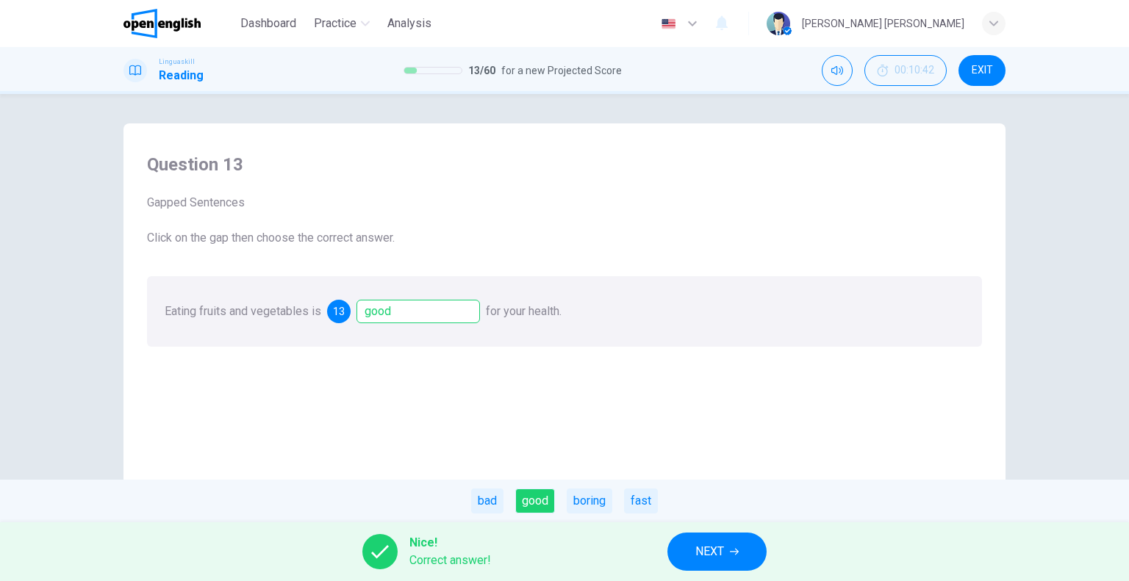  Describe the element at coordinates (335, 24) in the screenshot. I see `span: Practice` at that location.